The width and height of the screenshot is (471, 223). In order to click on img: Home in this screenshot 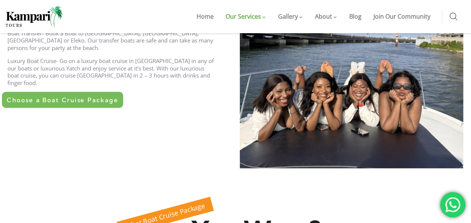, I will do `click(34, 16)`.